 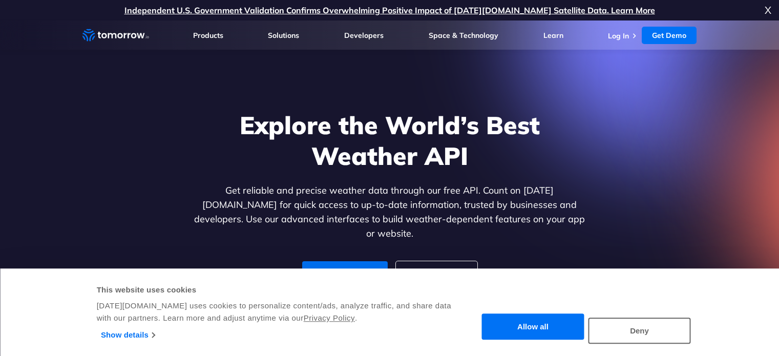 I want to click on button: Deny, so click(x=640, y=331).